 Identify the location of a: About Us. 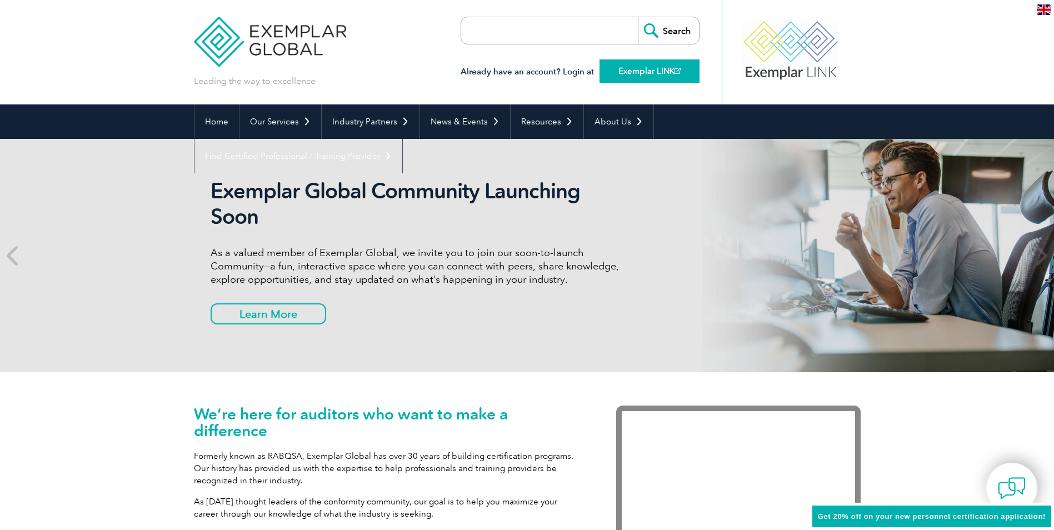
(618, 122).